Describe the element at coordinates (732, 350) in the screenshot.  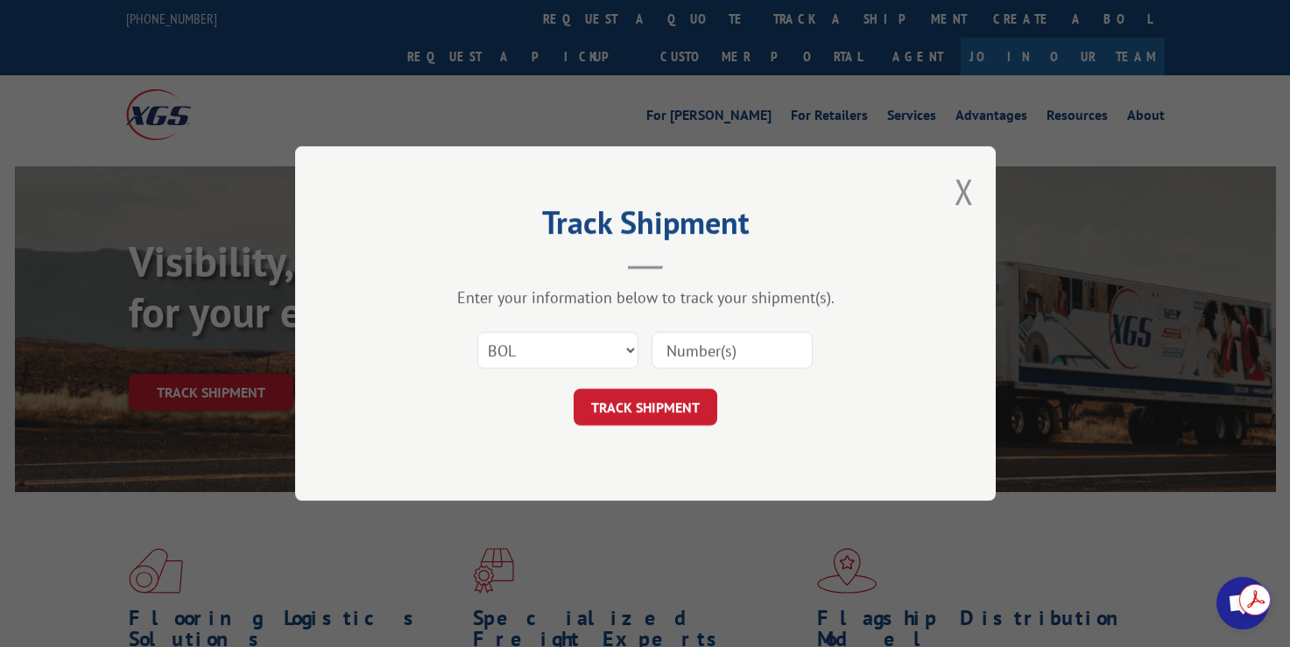
I see `input: Number(s)` at that location.